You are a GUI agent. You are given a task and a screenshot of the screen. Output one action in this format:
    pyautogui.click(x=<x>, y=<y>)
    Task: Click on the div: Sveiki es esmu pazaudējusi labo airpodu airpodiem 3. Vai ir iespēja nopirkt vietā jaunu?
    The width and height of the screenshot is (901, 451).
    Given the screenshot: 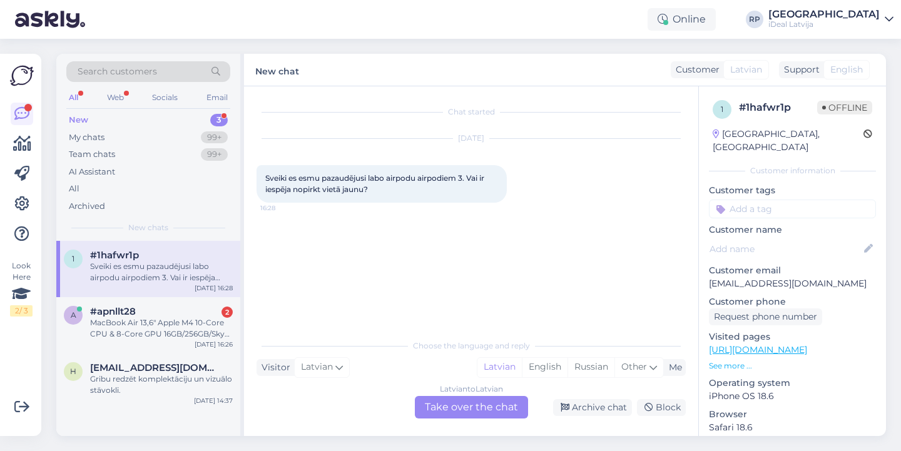 What is the action you would take?
    pyautogui.click(x=161, y=272)
    